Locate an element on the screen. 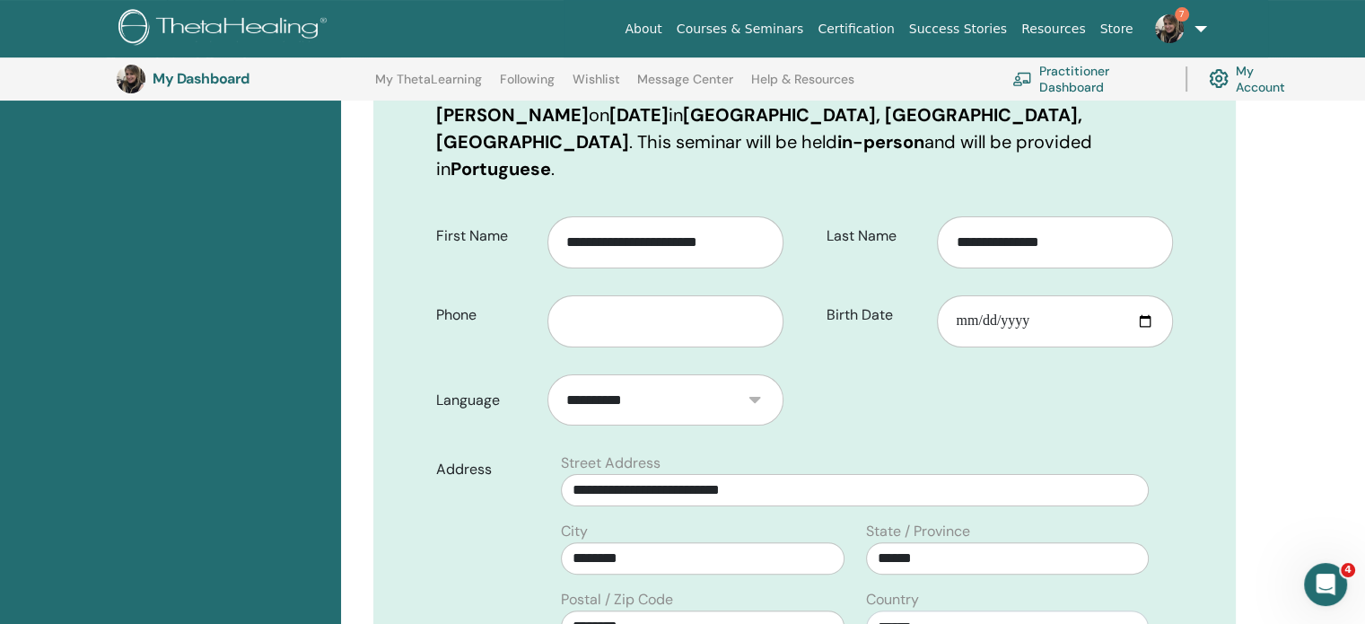 The image size is (1365, 624). img: logo.png is located at coordinates (225, 29).